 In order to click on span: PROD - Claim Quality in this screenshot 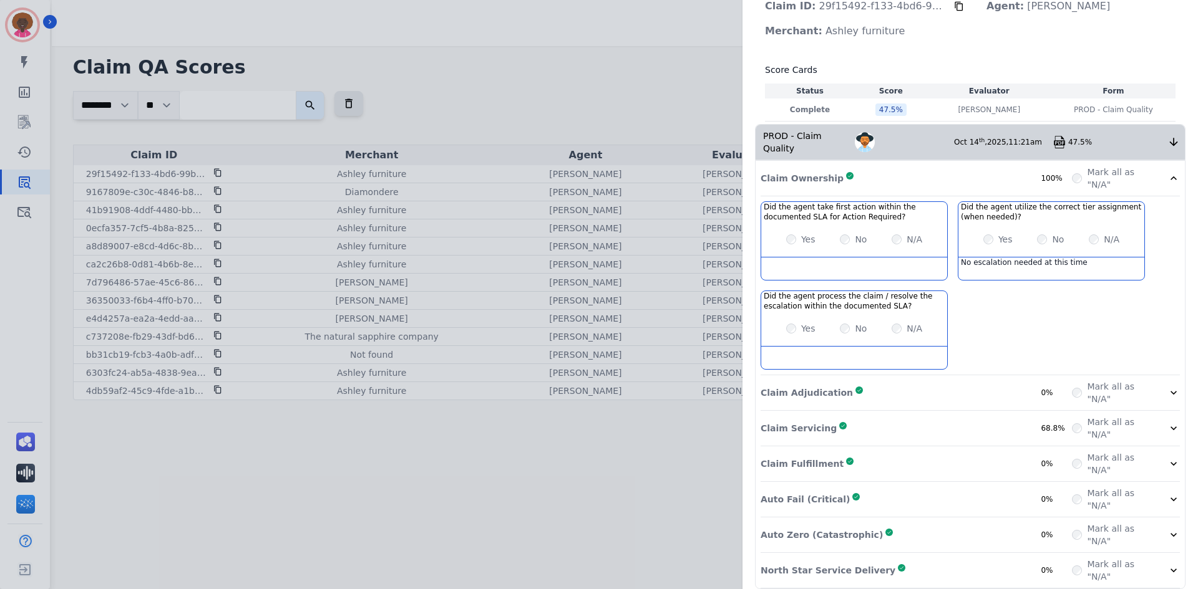, I will do `click(1113, 110)`.